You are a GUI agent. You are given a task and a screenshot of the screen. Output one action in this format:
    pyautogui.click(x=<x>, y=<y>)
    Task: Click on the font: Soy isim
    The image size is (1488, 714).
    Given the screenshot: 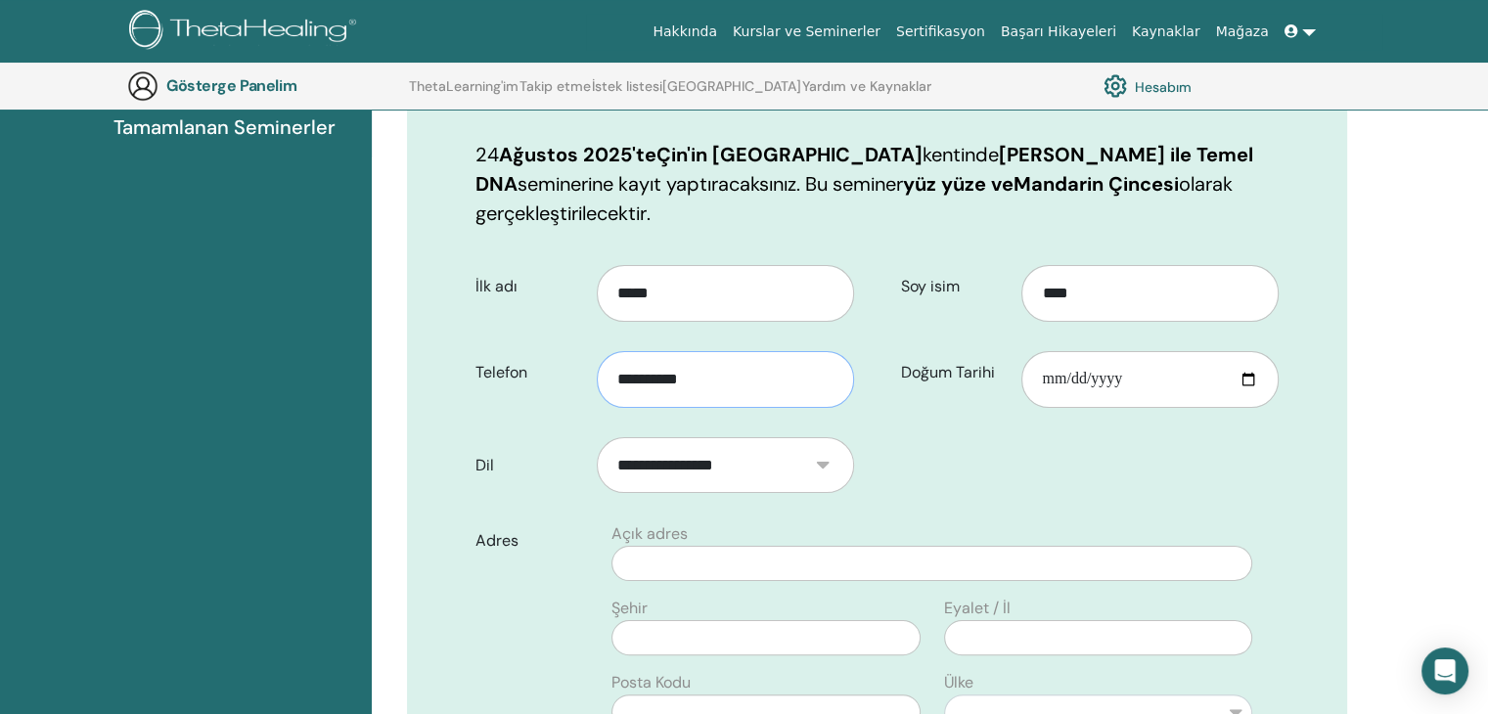 What is the action you would take?
    pyautogui.click(x=931, y=286)
    